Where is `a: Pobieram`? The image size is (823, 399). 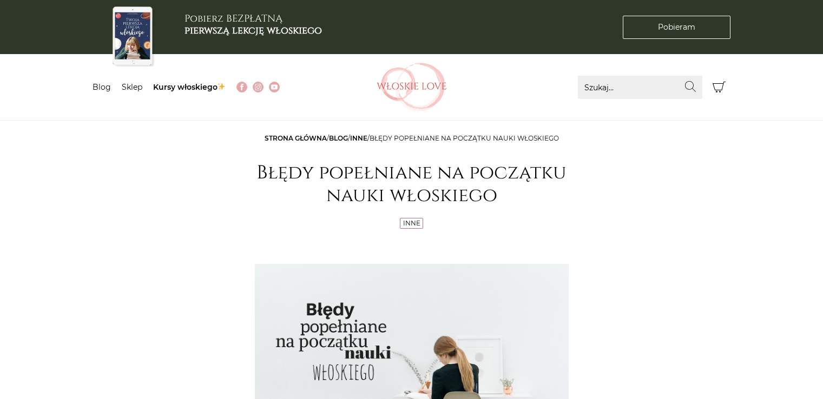 a: Pobieram is located at coordinates (676, 27).